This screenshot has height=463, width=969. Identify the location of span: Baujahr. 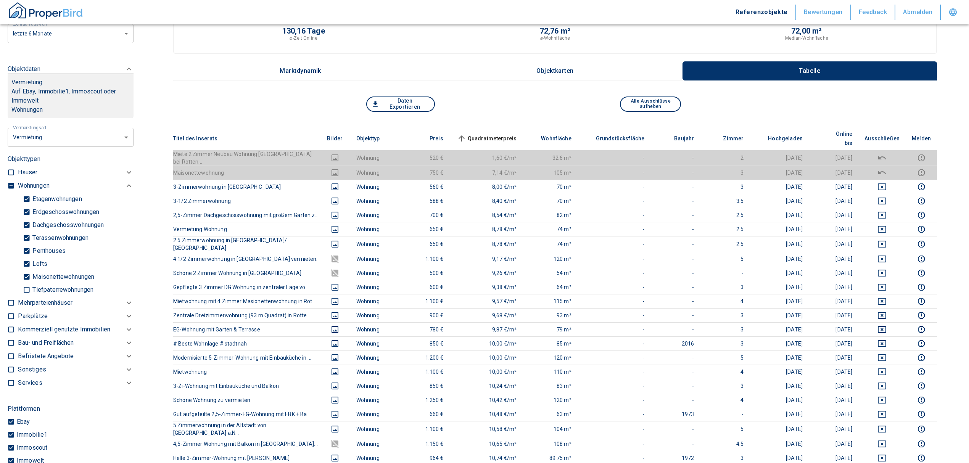
(678, 138).